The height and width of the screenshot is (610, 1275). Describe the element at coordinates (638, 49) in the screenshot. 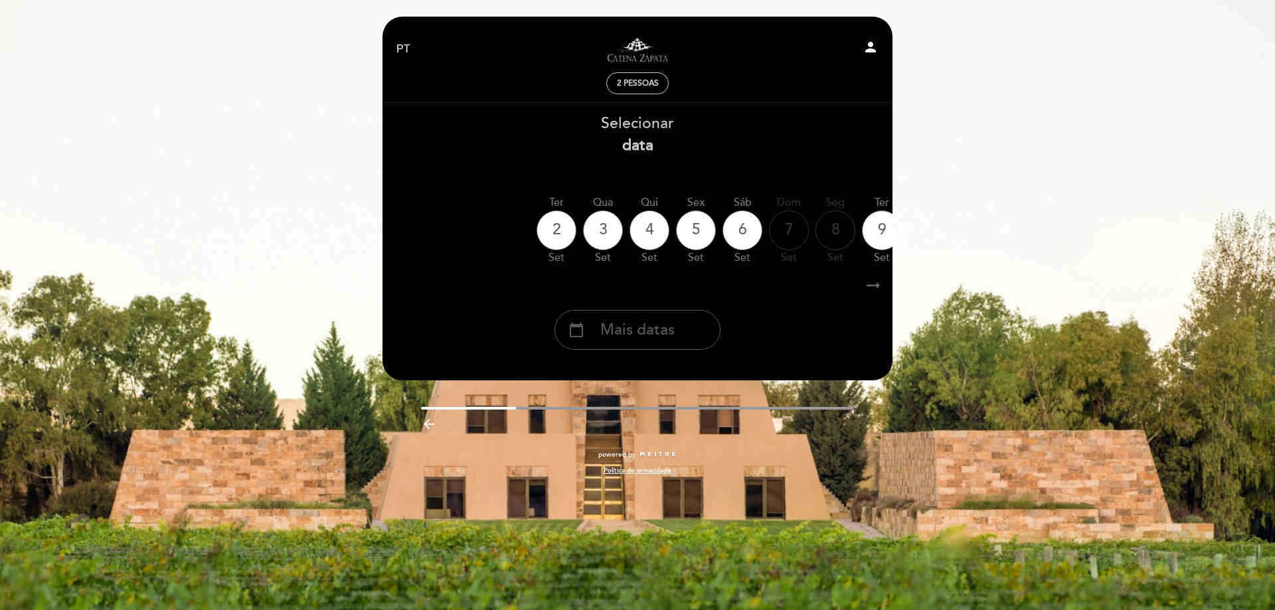

I see `a: Visitas y degustaciones en La Pirámide` at that location.